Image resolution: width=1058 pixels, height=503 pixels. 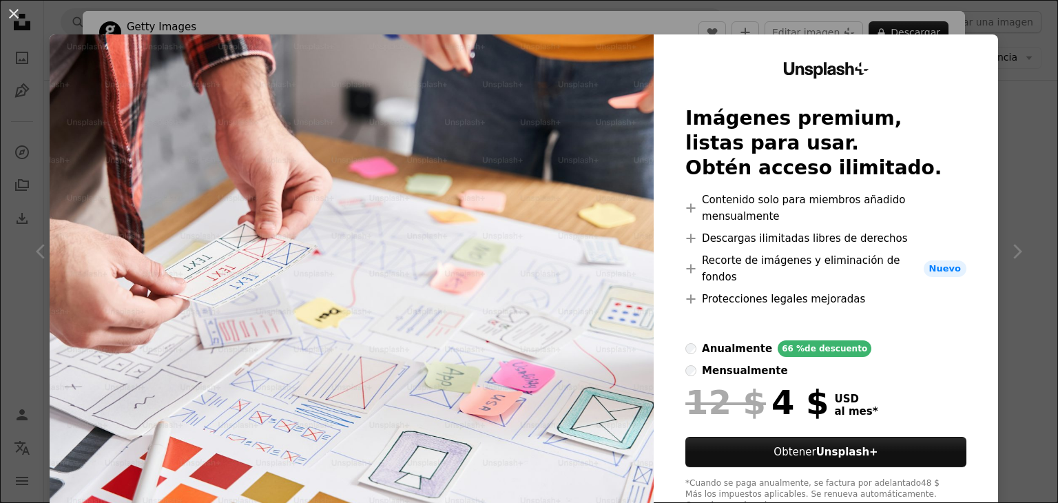 I want to click on div: anualmente, so click(x=737, y=349).